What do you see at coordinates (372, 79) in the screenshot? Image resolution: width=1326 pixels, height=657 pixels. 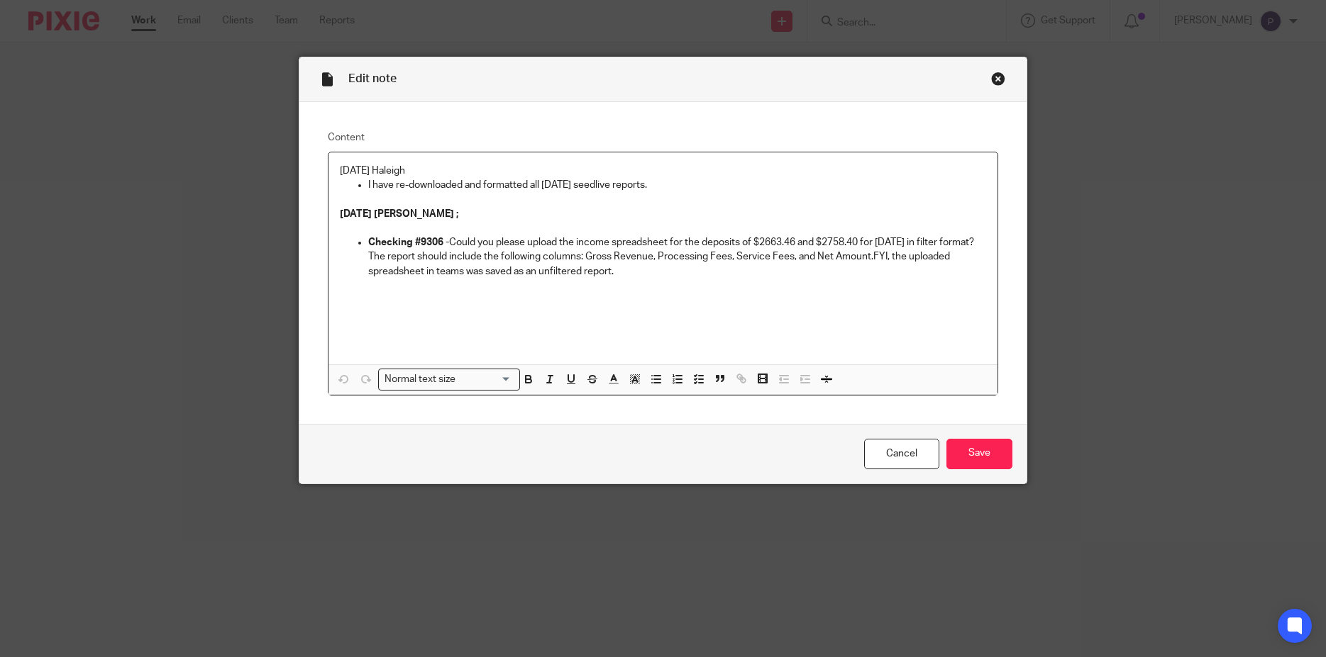 I see `span: Edit note` at bounding box center [372, 79].